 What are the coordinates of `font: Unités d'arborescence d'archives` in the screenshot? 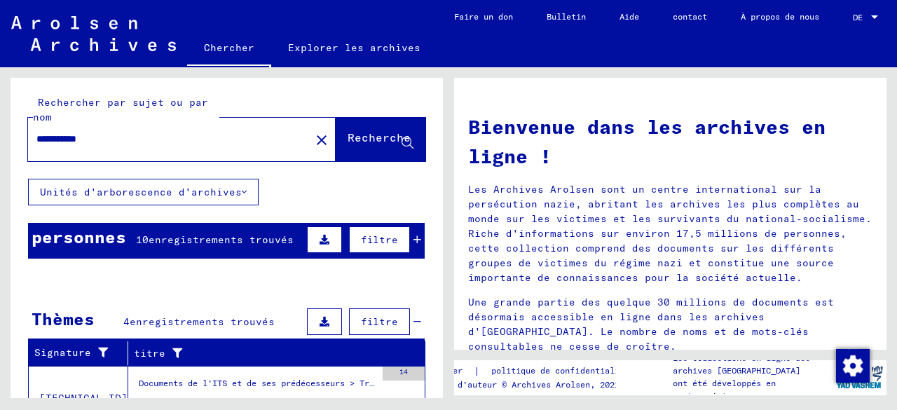 It's located at (141, 192).